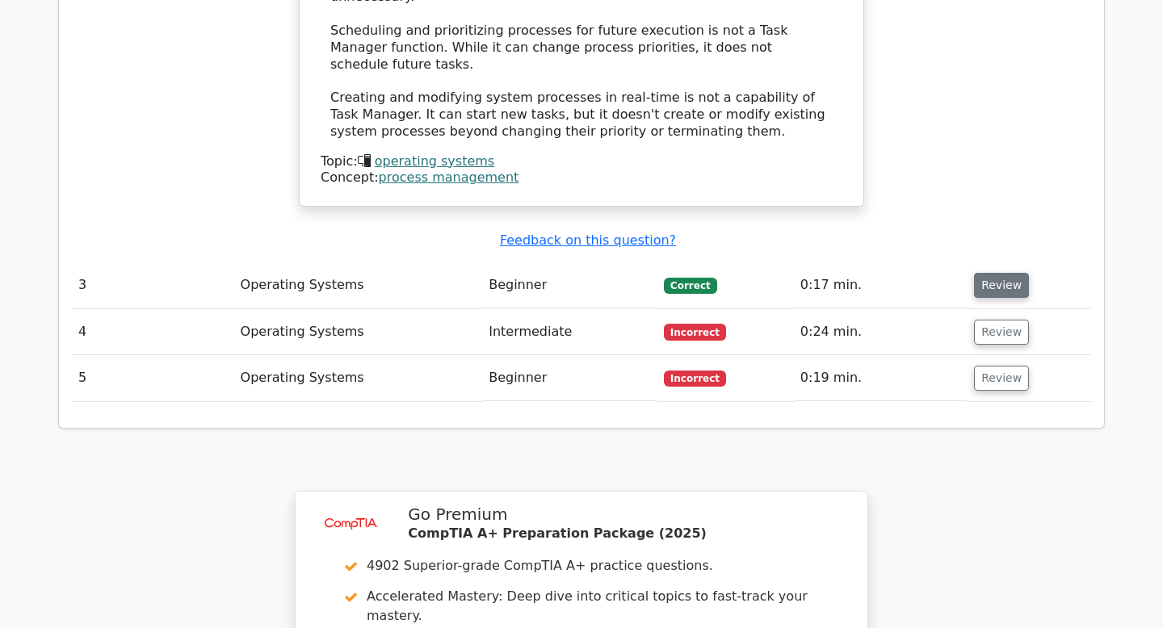 The width and height of the screenshot is (1163, 628). Describe the element at coordinates (569, 332) in the screenshot. I see `td: Intermediate` at that location.